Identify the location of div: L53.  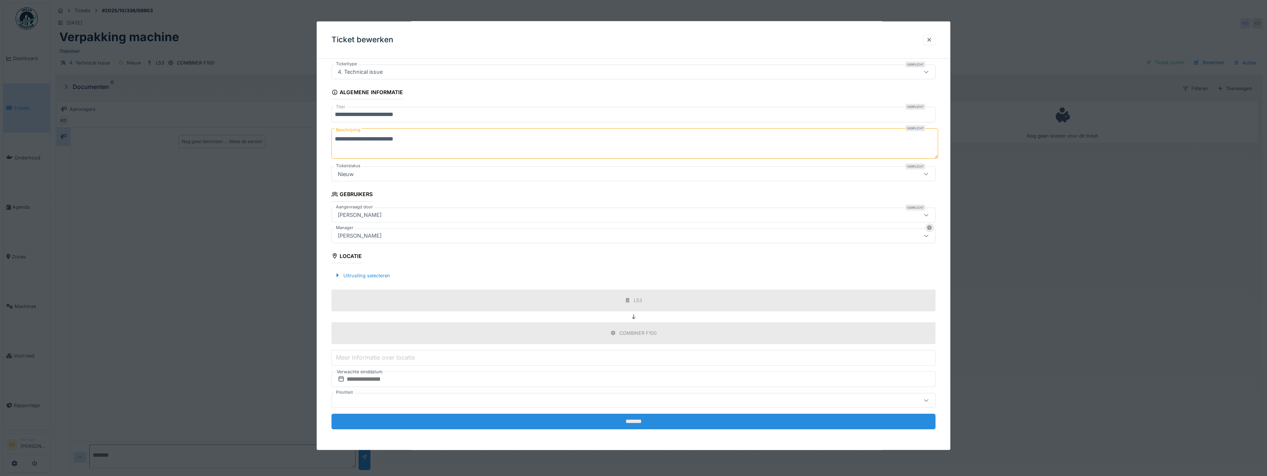
(638, 300).